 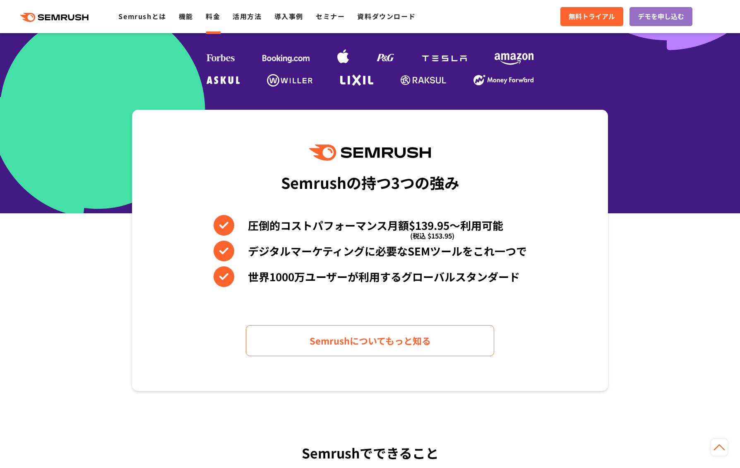 I want to click on span: デモを申し込む, so click(x=661, y=17).